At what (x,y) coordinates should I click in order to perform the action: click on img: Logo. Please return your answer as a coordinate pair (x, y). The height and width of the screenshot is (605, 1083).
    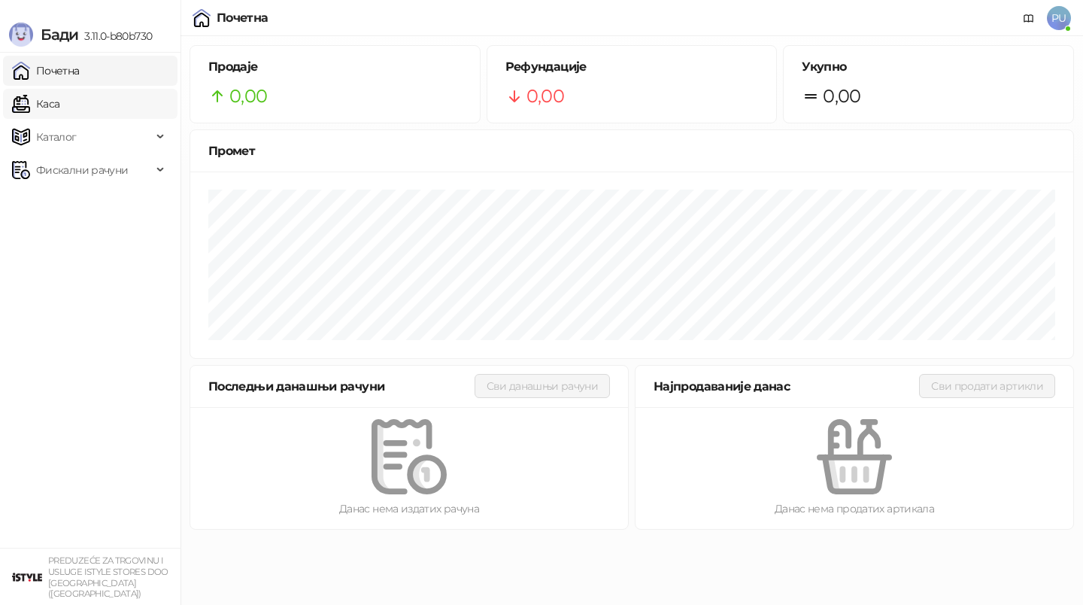
    Looking at the image, I should click on (21, 35).